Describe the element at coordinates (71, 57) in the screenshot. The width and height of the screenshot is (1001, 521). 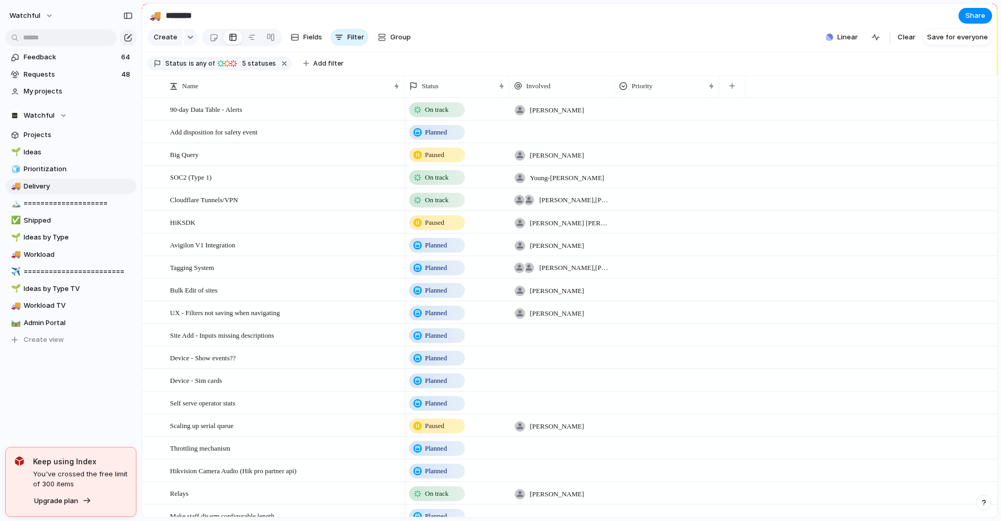
I see `span: Feedback` at that location.